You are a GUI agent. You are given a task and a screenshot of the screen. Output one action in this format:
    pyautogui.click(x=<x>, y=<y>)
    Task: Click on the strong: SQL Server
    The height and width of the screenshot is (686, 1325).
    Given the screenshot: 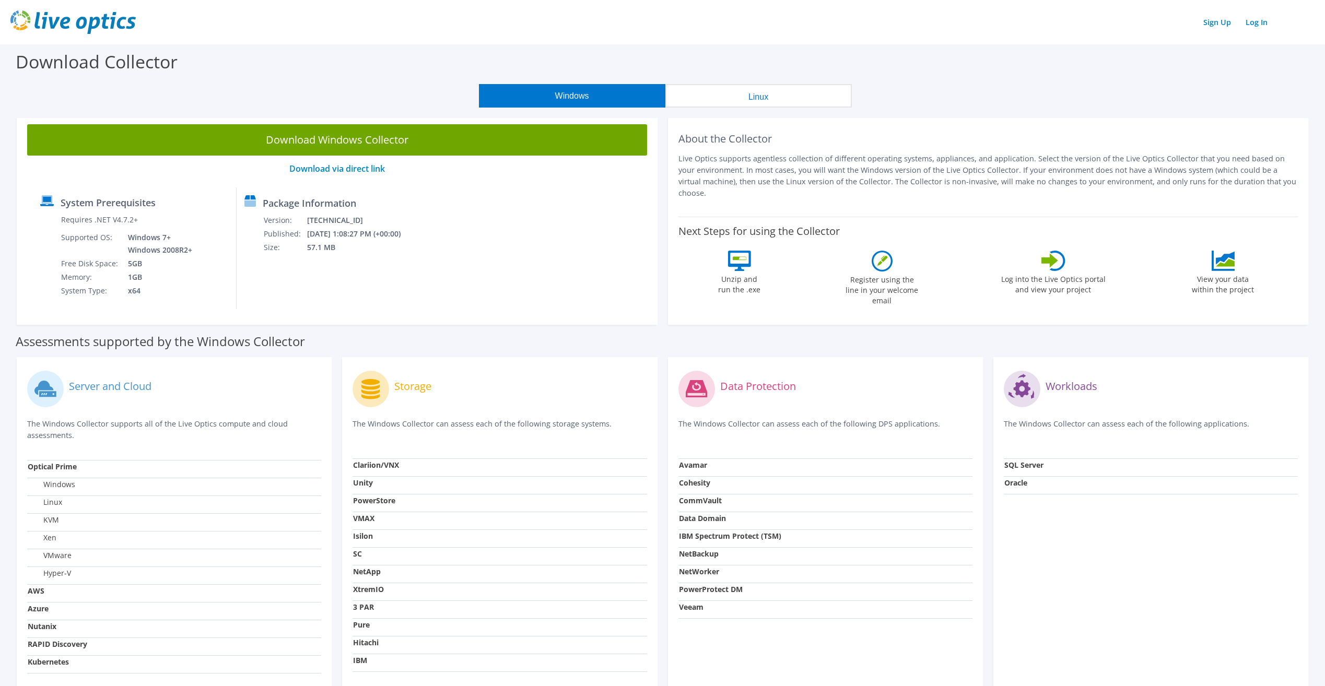 What is the action you would take?
    pyautogui.click(x=1024, y=465)
    